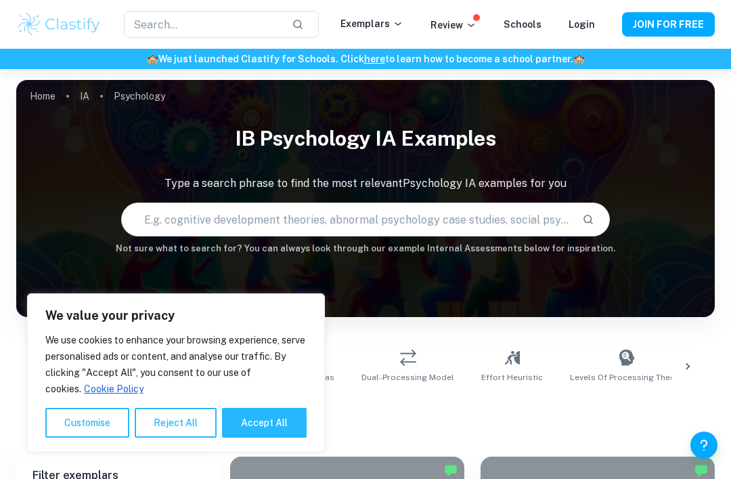  I want to click on input: E.g. cognitive development theories, abnormal psychology case studies, social psychology experime..., so click(347, 219).